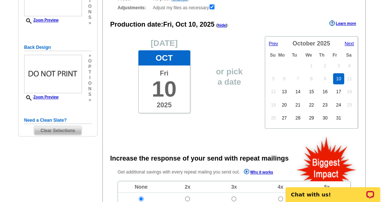 This screenshot has height=202, width=385. I want to click on span: or pick a date, so click(229, 77).